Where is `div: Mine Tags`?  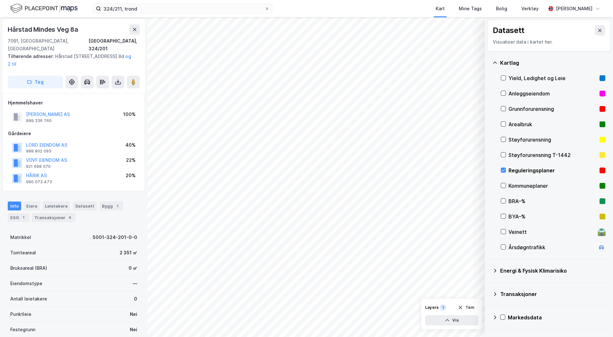 div: Mine Tags is located at coordinates (470, 9).